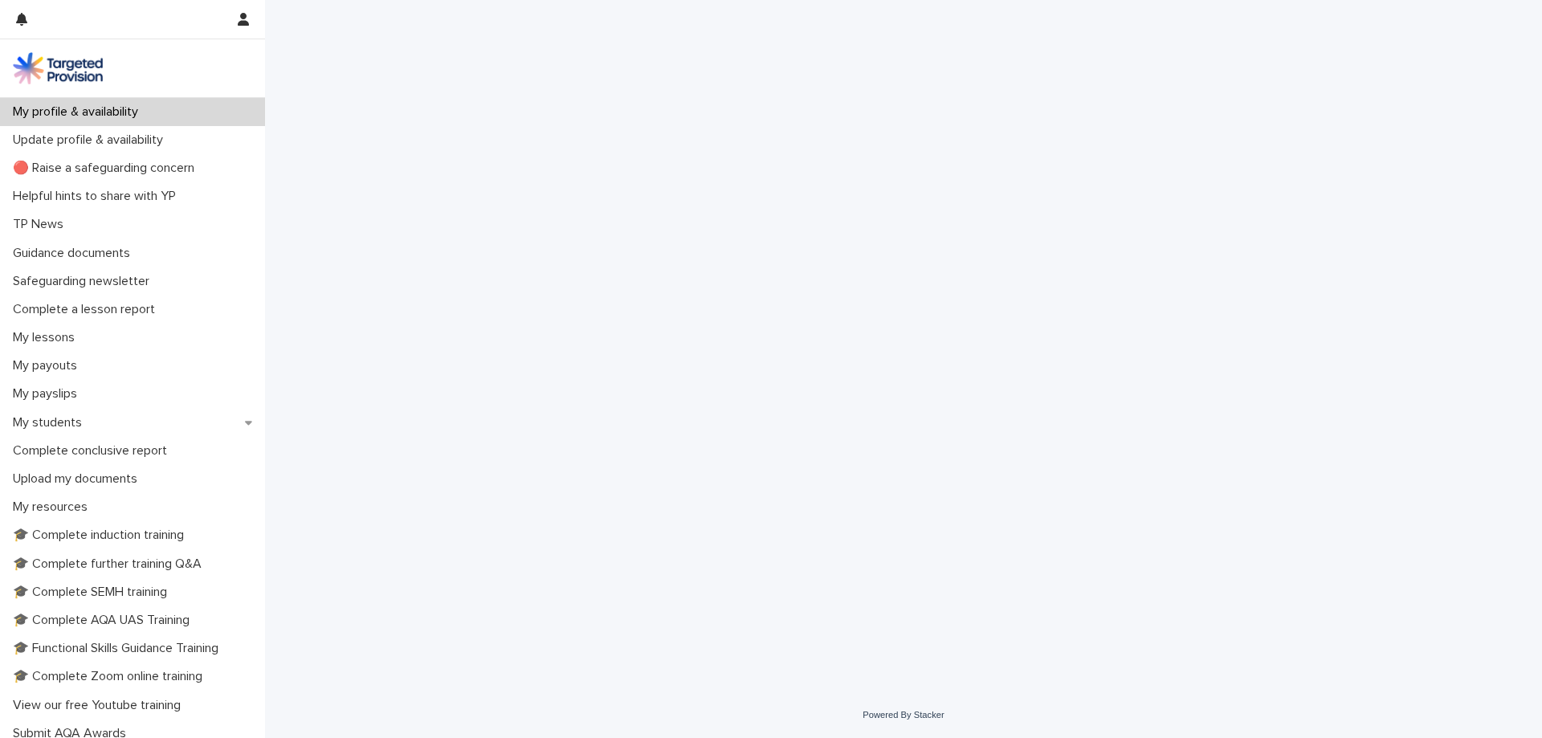 This screenshot has width=1542, height=738. I want to click on p: 🎓 Complete further training Q&A, so click(110, 564).